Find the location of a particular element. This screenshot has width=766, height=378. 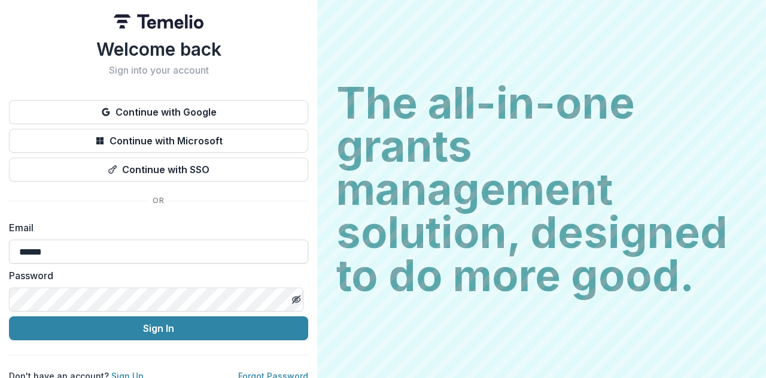

button: Continue with Microsoft is located at coordinates (159, 141).